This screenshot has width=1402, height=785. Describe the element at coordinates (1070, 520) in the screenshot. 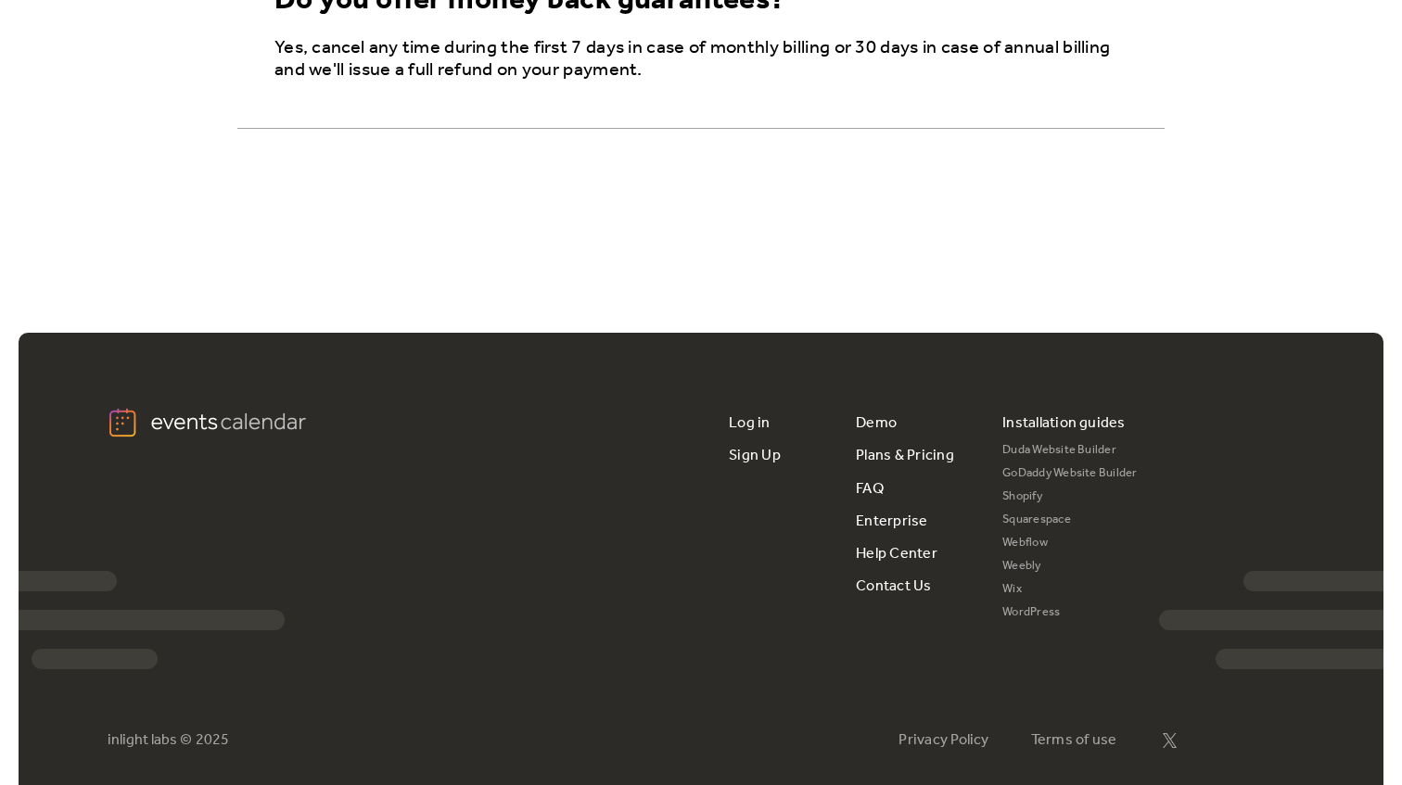

I see `a: Squarespace` at that location.